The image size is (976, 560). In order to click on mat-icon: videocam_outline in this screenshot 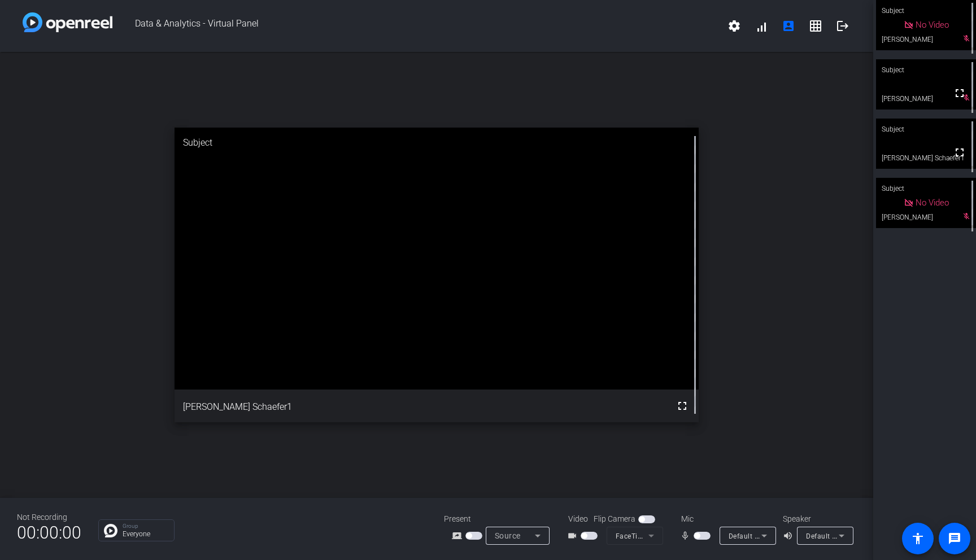, I will do `click(574, 536)`.